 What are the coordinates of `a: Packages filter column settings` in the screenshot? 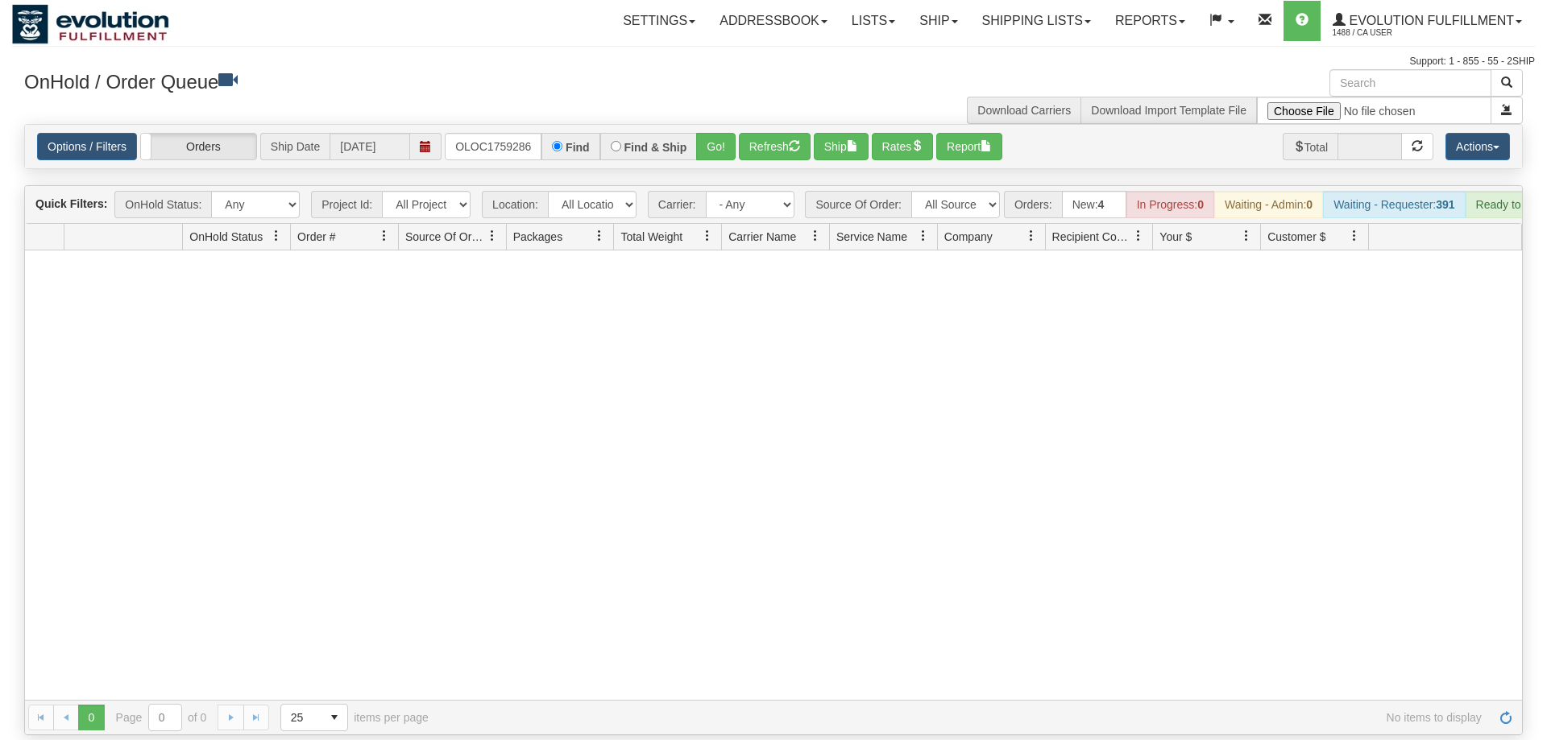 It's located at (599, 236).